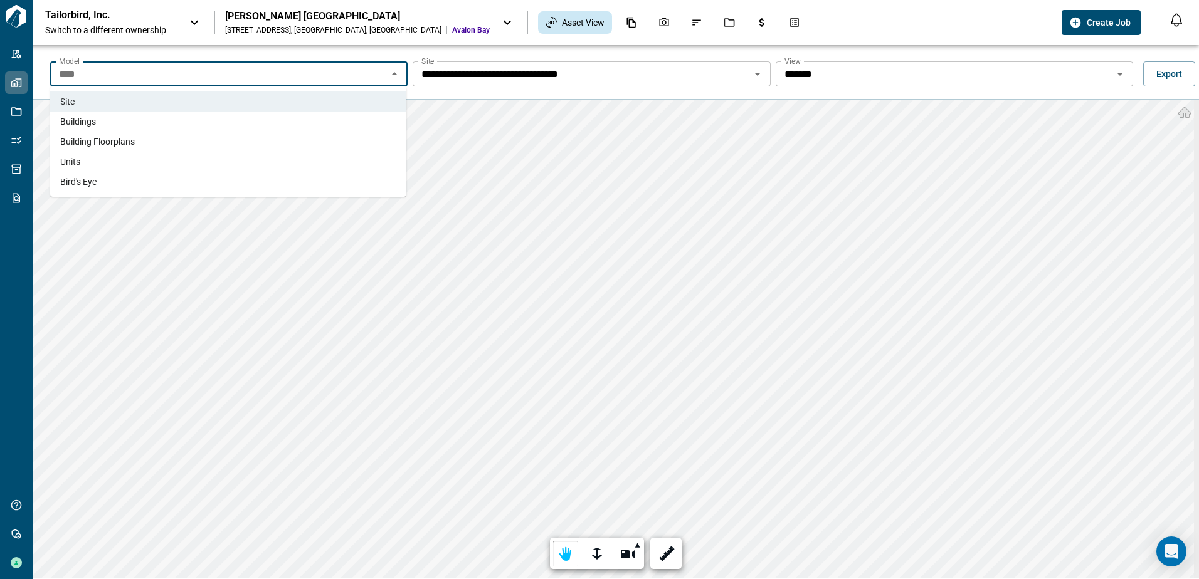  What do you see at coordinates (111, 30) in the screenshot?
I see `span: Switch to a different ownership` at bounding box center [111, 30].